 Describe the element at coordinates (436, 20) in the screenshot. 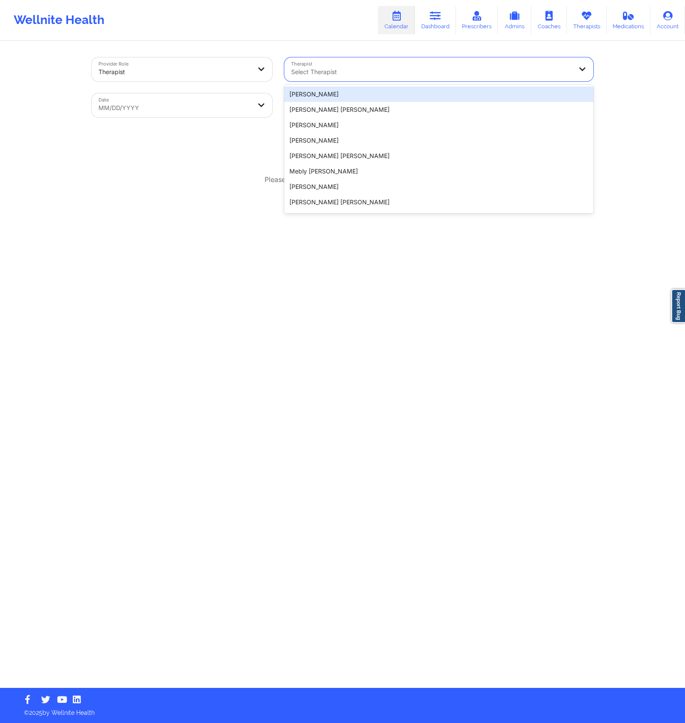

I see `a: Dashboard` at that location.